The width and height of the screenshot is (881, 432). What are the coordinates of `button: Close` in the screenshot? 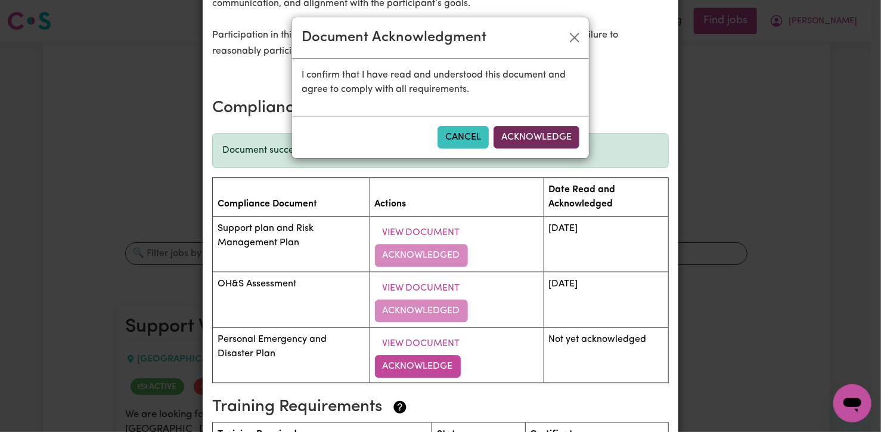 It's located at (575, 38).